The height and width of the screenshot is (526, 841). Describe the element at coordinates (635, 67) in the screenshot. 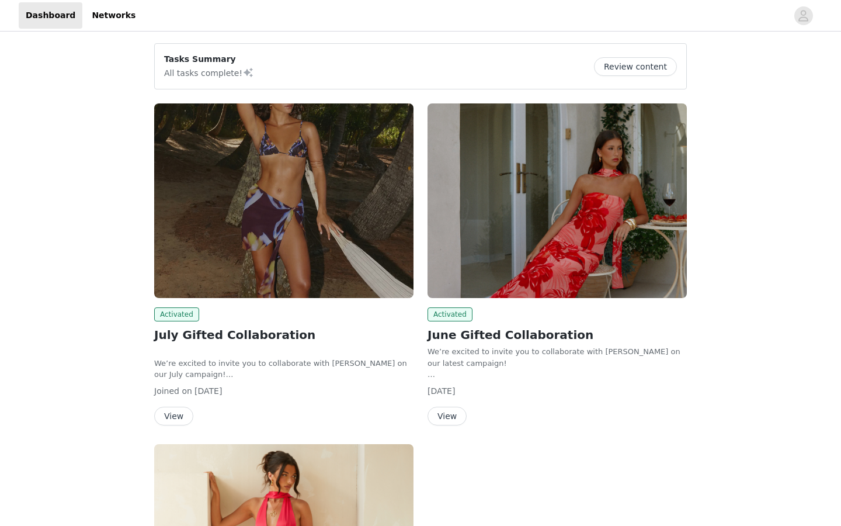

I see `button: Review content` at that location.